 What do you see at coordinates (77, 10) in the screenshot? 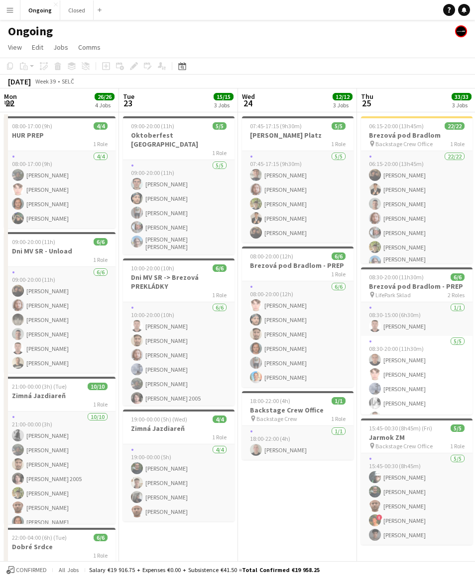
I see `button: Closed` at bounding box center [77, 10].